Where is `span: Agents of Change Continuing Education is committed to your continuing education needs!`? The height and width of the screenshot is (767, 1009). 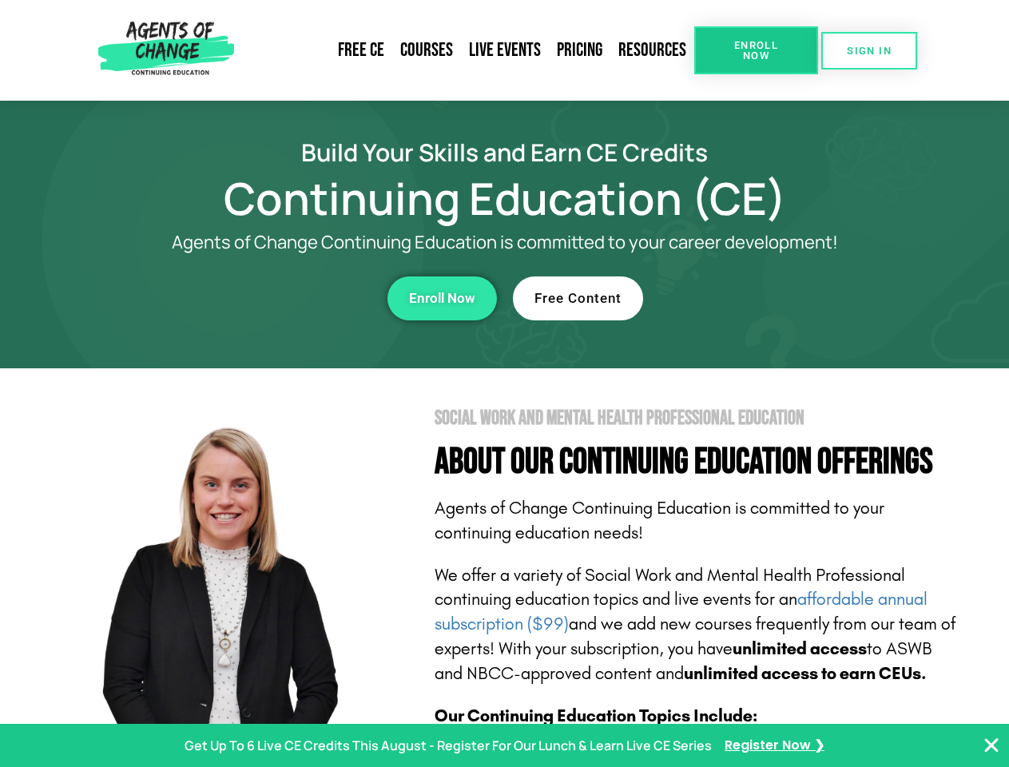 span: Agents of Change Continuing Education is committed to your continuing education needs! is located at coordinates (659, 520).